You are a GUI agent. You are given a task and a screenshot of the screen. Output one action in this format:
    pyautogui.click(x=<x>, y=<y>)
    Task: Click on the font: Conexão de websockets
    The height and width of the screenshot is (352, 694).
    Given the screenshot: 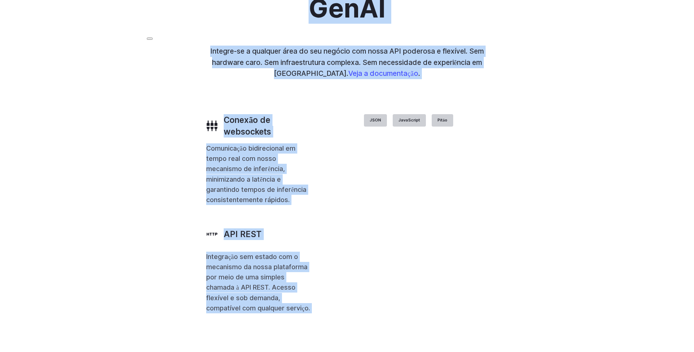 What is the action you would take?
    pyautogui.click(x=247, y=125)
    